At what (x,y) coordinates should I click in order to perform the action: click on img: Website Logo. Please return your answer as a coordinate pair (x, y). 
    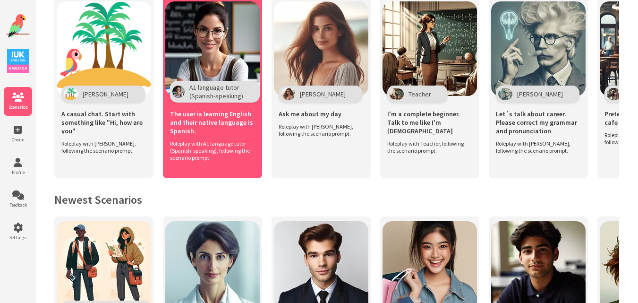
    Looking at the image, I should click on (18, 26).